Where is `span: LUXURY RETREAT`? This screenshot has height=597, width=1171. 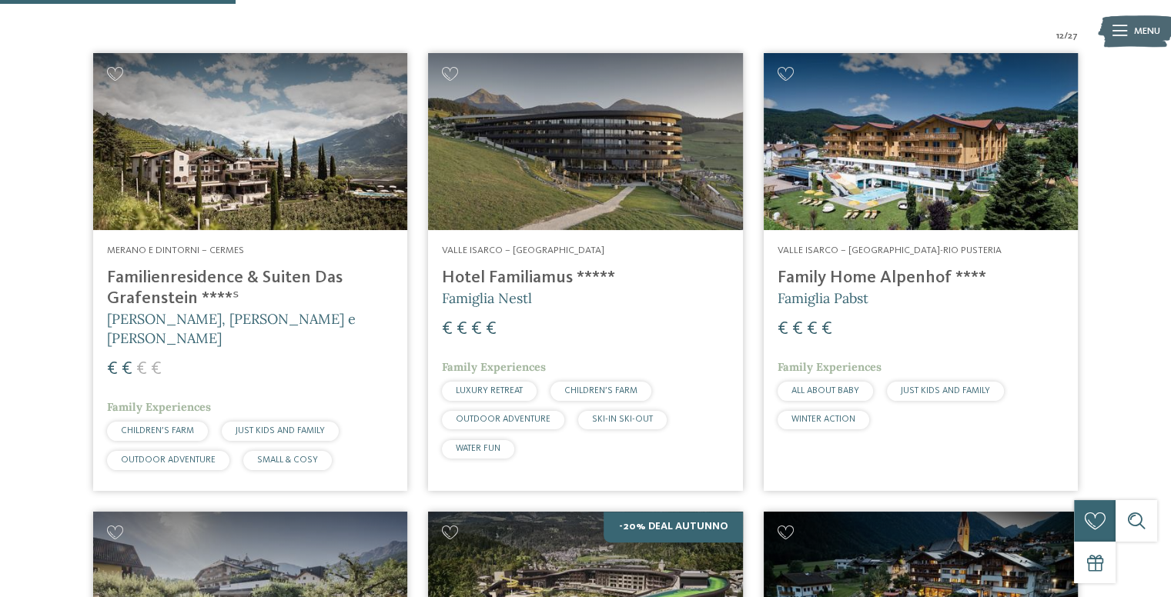 span: LUXURY RETREAT is located at coordinates (489, 391).